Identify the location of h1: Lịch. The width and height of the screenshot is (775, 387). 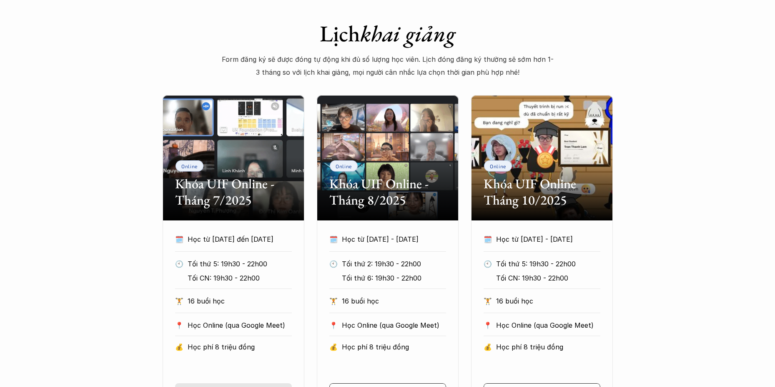
(388, 33).